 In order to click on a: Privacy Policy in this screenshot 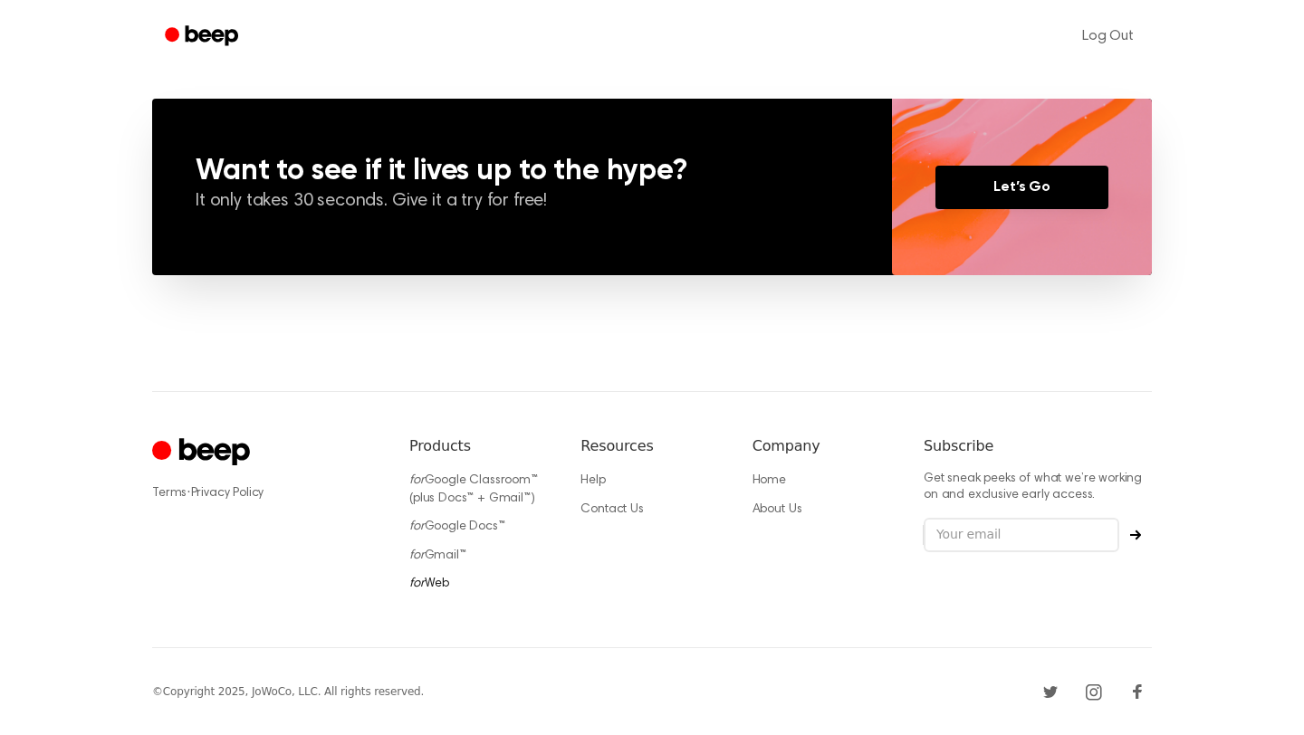, I will do `click(227, 494)`.